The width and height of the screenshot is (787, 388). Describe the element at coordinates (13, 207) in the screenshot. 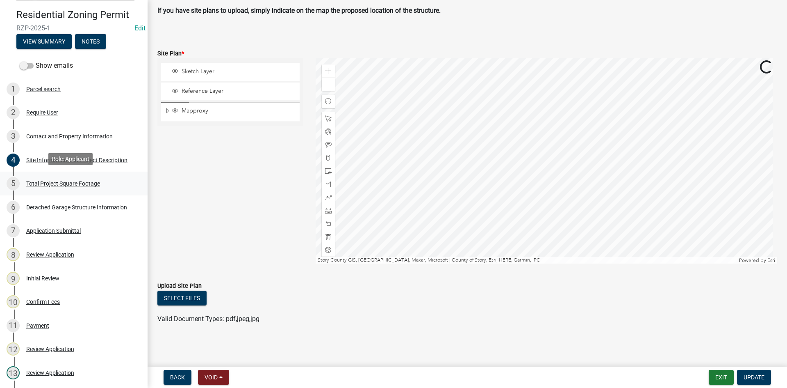

I see `div: 6` at that location.